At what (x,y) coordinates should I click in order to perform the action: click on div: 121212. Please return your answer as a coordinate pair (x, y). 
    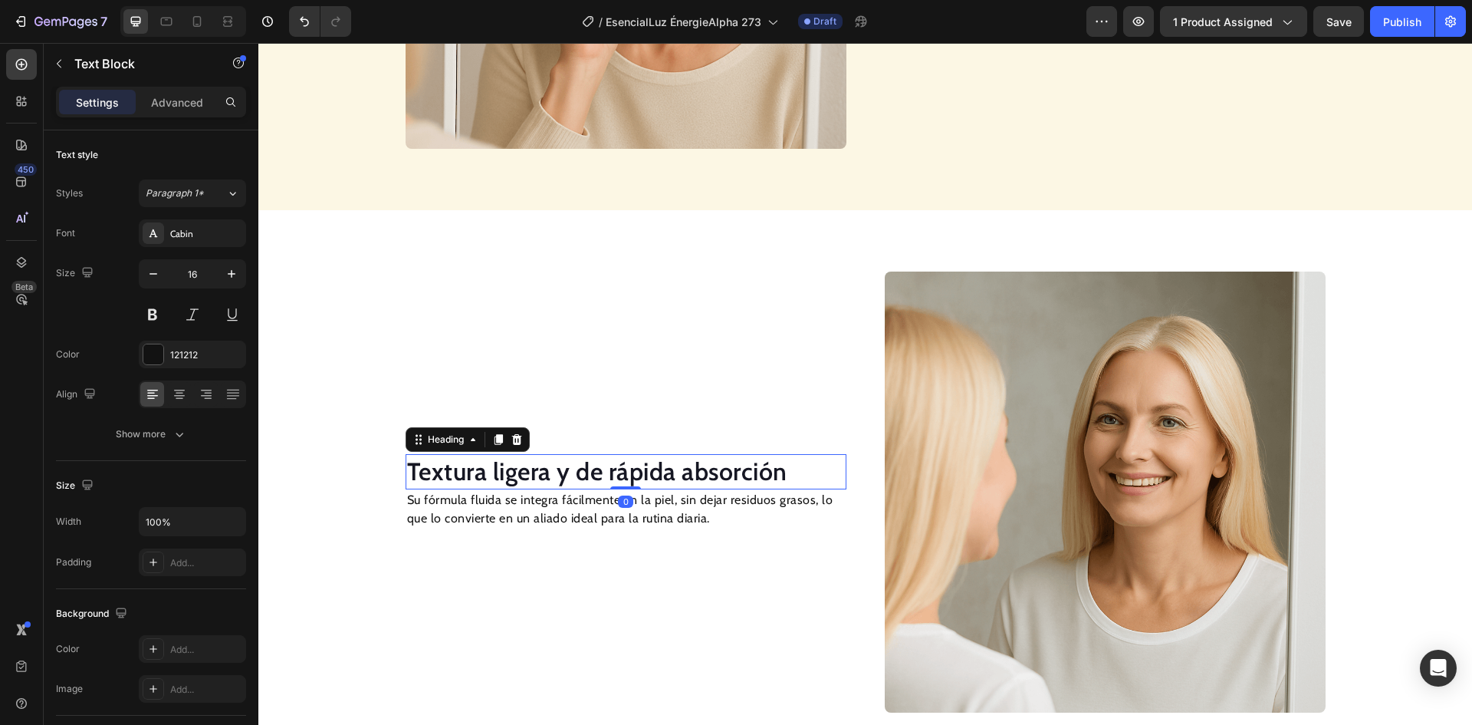
    Looking at the image, I should click on (206, 355).